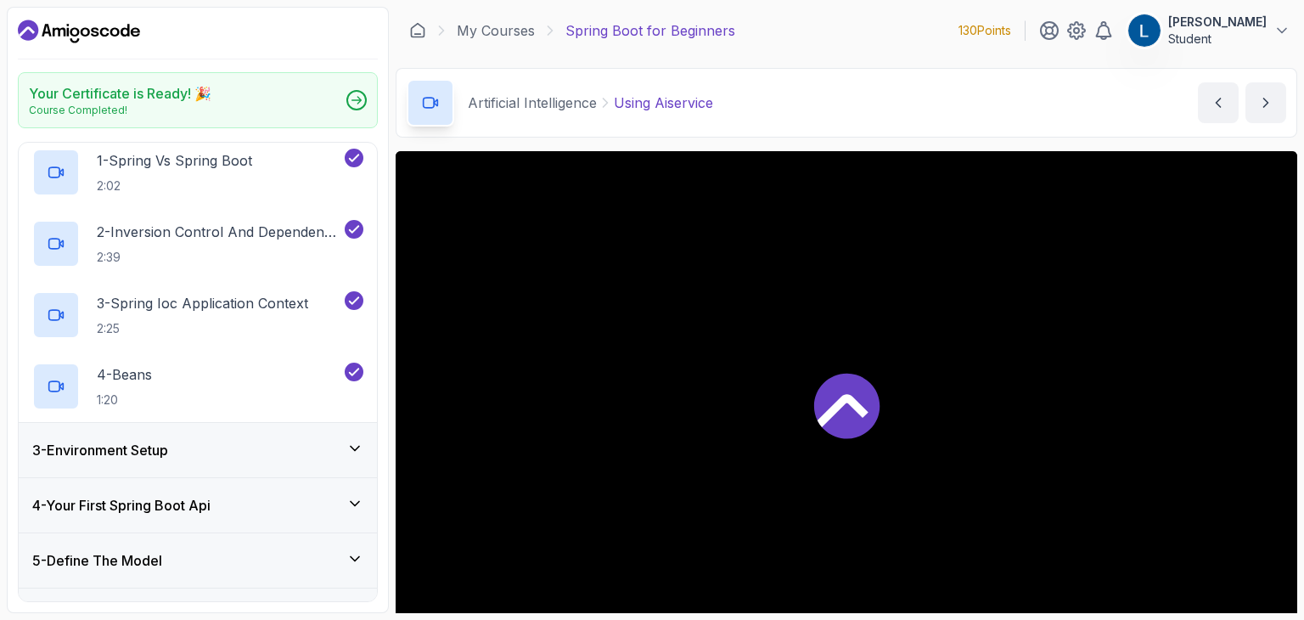 The width and height of the screenshot is (1304, 620). What do you see at coordinates (202, 303) in the screenshot?
I see `p: 3 - Spring Ioc Application Context` at bounding box center [202, 303].